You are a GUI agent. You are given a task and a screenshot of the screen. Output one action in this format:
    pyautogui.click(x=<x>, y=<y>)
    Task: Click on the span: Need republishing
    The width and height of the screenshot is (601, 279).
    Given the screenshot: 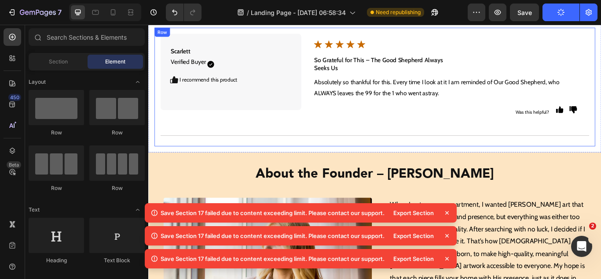 What is the action you would take?
    pyautogui.click(x=398, y=12)
    